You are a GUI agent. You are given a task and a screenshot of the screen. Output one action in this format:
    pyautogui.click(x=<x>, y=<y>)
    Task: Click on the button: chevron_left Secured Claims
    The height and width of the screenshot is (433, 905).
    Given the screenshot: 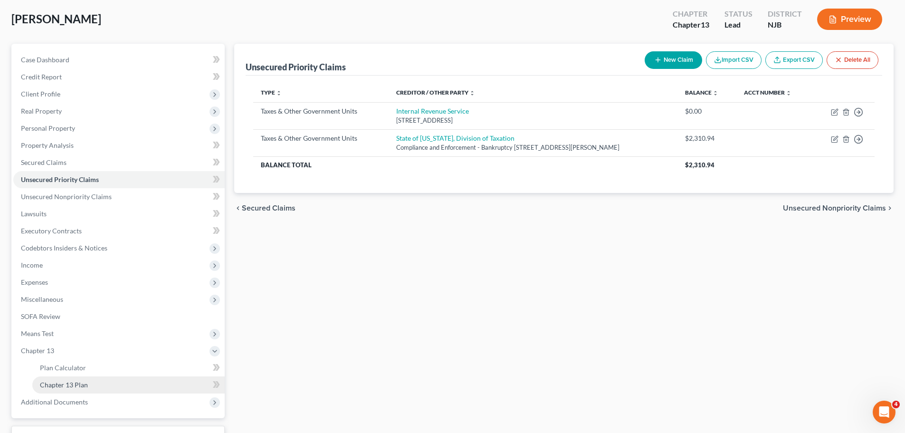 What is the action you would take?
    pyautogui.click(x=265, y=208)
    